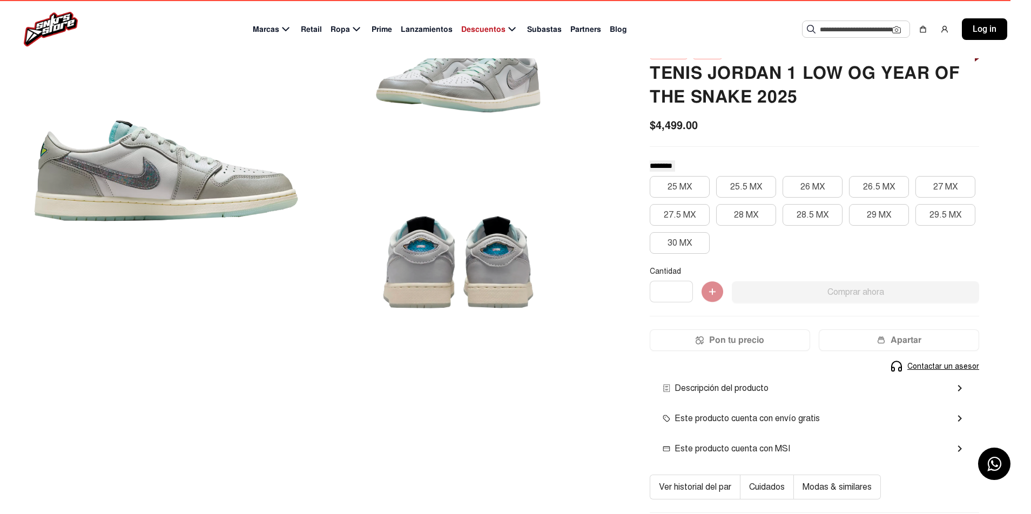 This screenshot has width=1031, height=514. What do you see at coordinates (427, 29) in the screenshot?
I see `span: Lanzamientos` at bounding box center [427, 29].